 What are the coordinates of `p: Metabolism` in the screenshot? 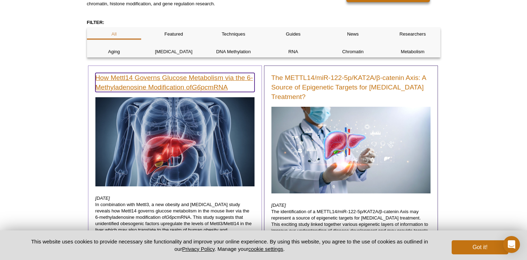 It's located at (413, 52).